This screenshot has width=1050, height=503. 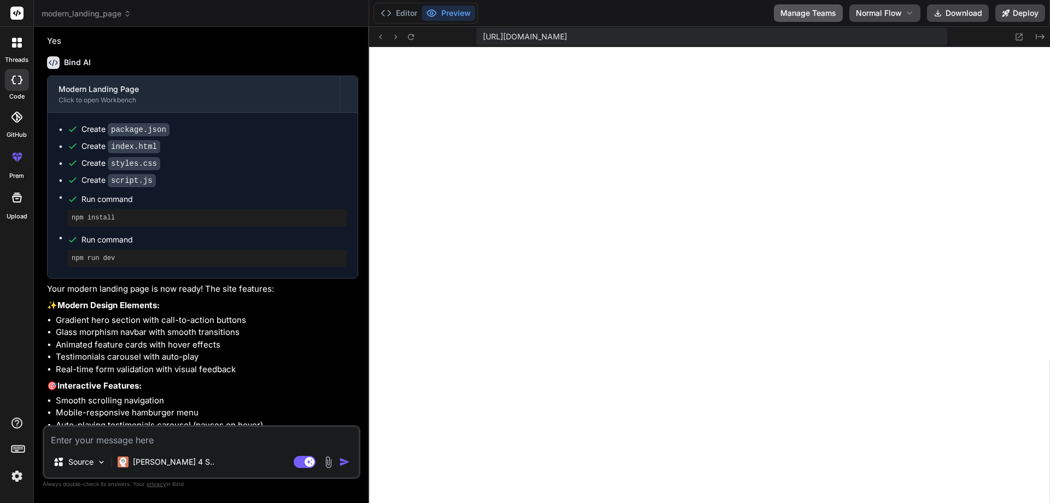 What do you see at coordinates (448, 13) in the screenshot?
I see `button: Preview` at bounding box center [448, 13].